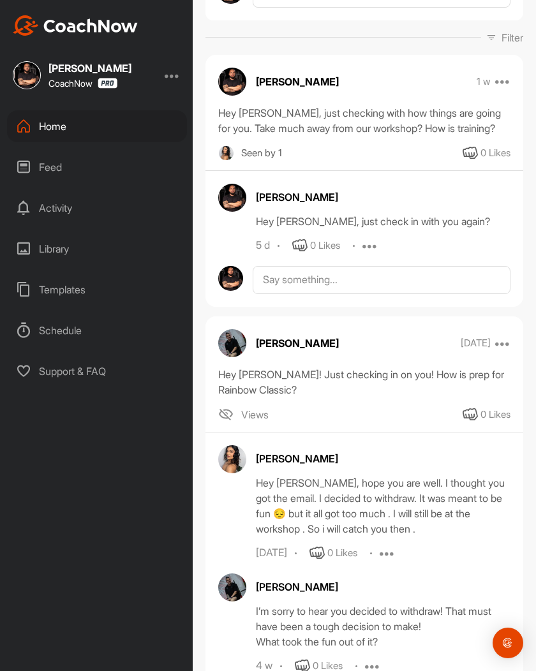  What do you see at coordinates (97, 290) in the screenshot?
I see `div: Templates` at bounding box center [97, 290].